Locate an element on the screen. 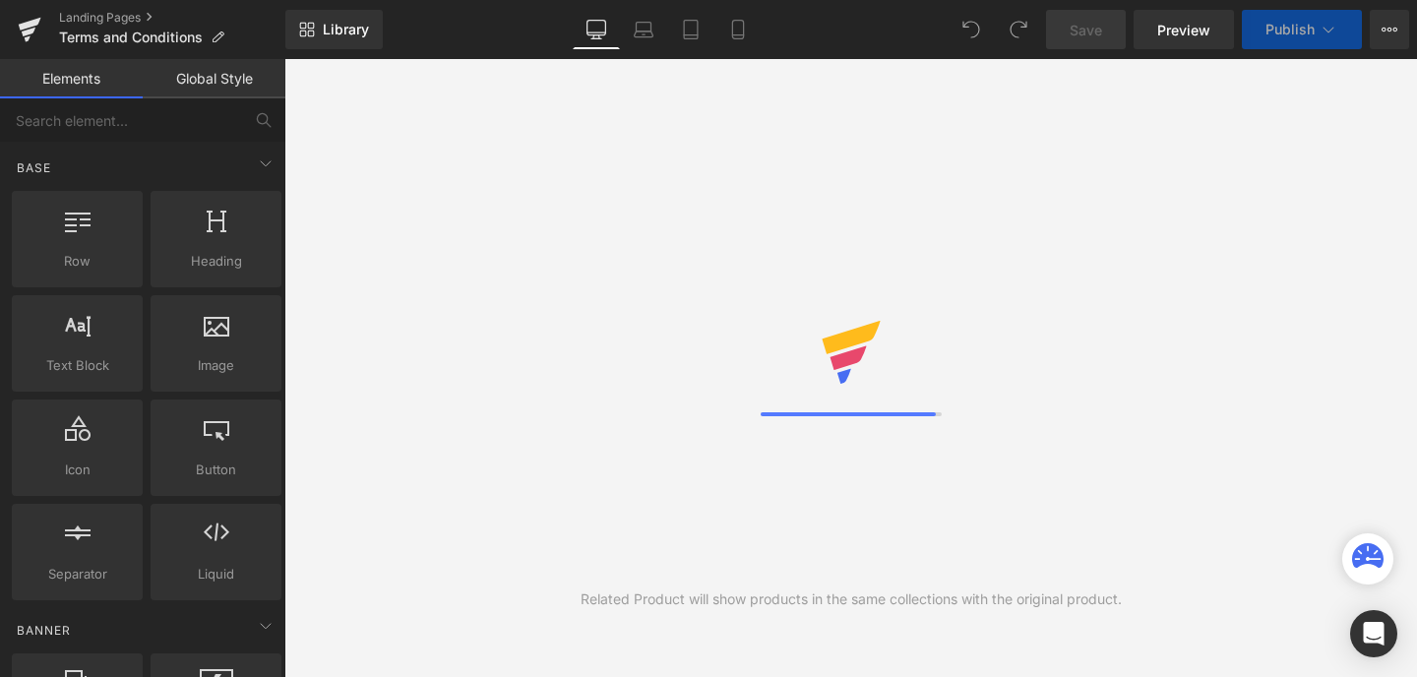 The image size is (1417, 677). button: Undo is located at coordinates (971, 30).